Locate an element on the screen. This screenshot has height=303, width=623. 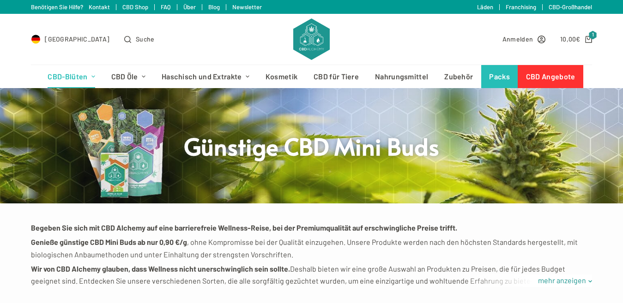
a: Newsletter is located at coordinates (247, 7).